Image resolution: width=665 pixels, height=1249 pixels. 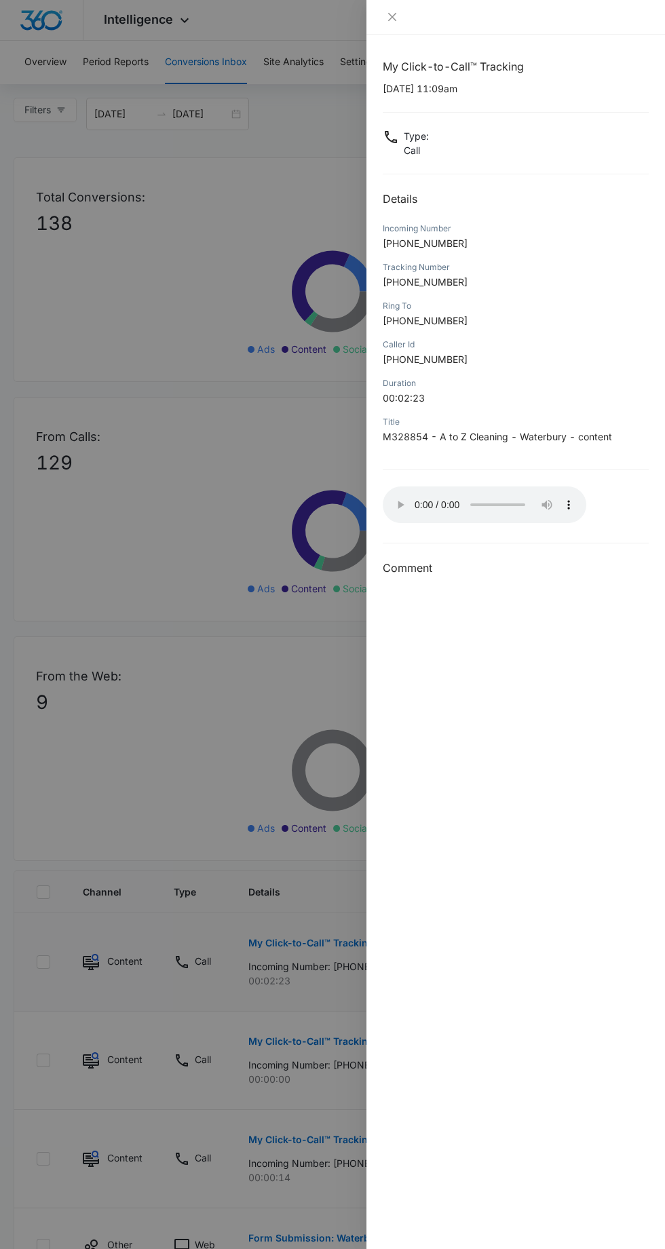 What do you see at coordinates (484, 505) in the screenshot?
I see `audio: Your browser does not support the audio tag.` at bounding box center [484, 505].